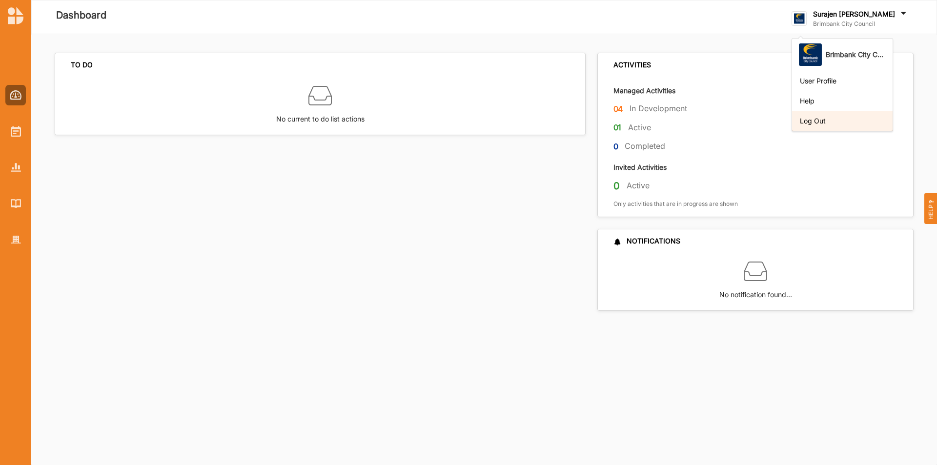 This screenshot has width=937, height=465. What do you see at coordinates (658, 108) in the screenshot?
I see `label: In Development` at bounding box center [658, 108].